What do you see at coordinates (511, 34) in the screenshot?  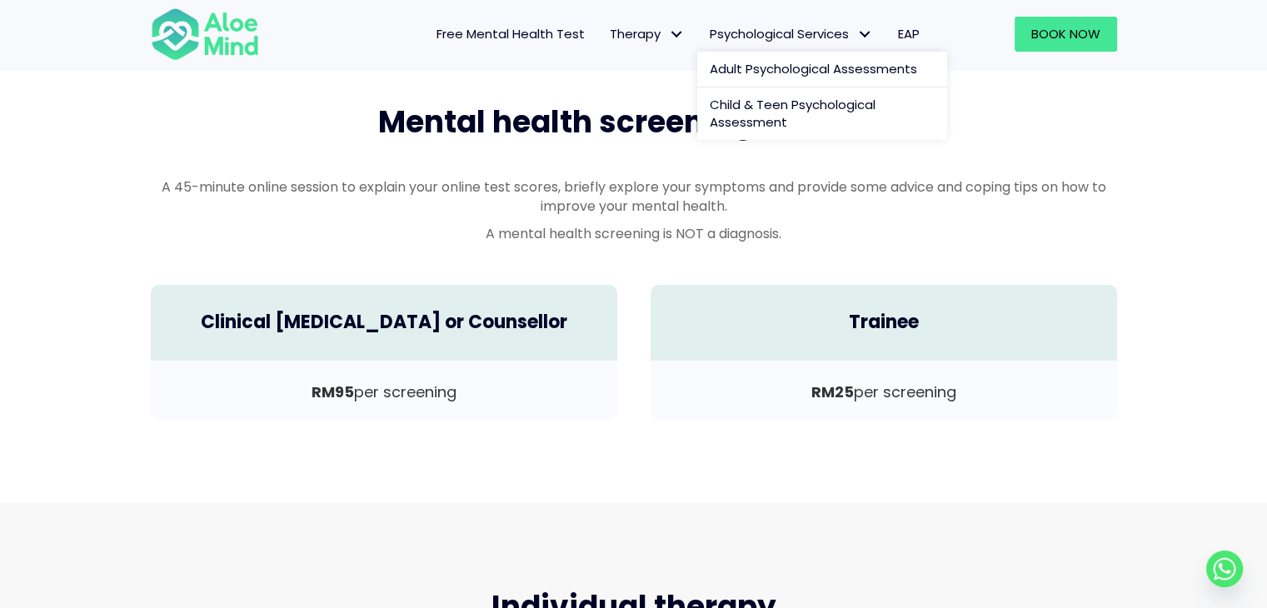 I see `a: Free Mental Health Test` at bounding box center [511, 34].